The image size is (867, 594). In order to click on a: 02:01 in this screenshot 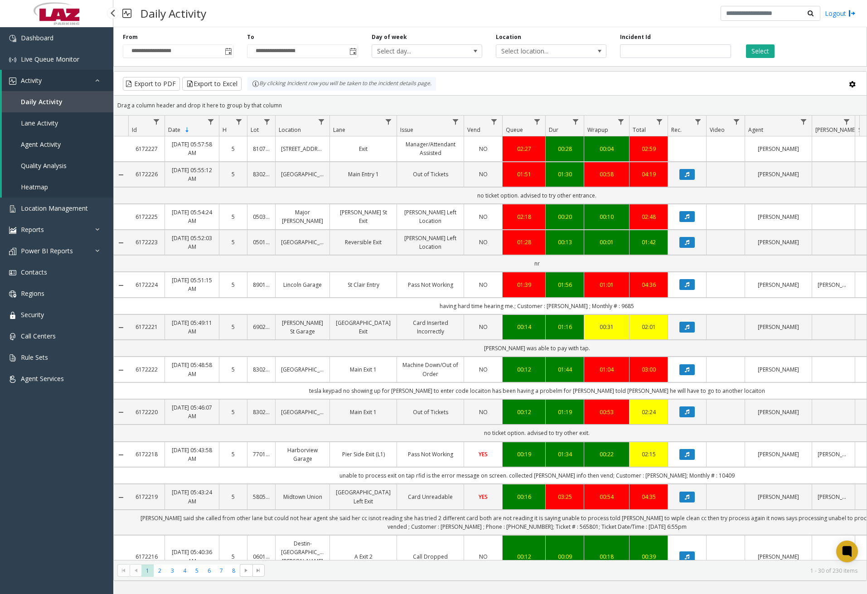, I will do `click(649, 327)`.